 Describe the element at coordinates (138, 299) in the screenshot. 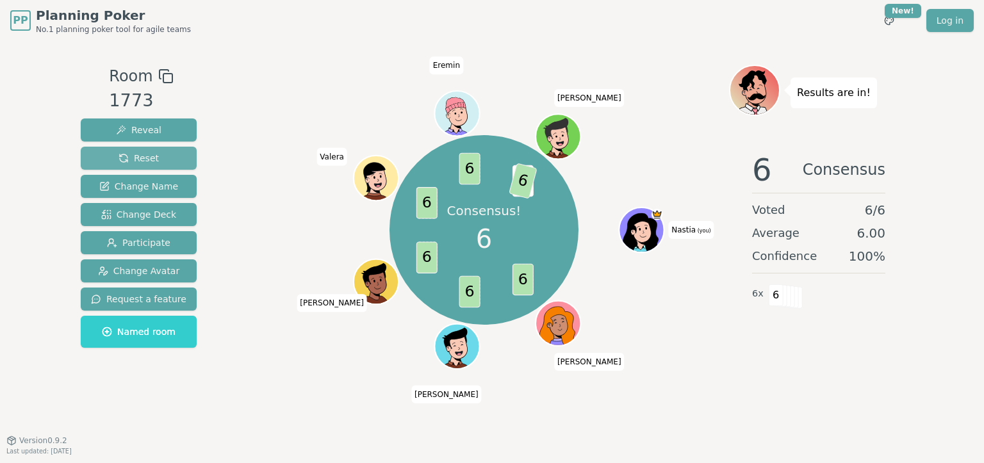

I see `span: Request a feature` at that location.